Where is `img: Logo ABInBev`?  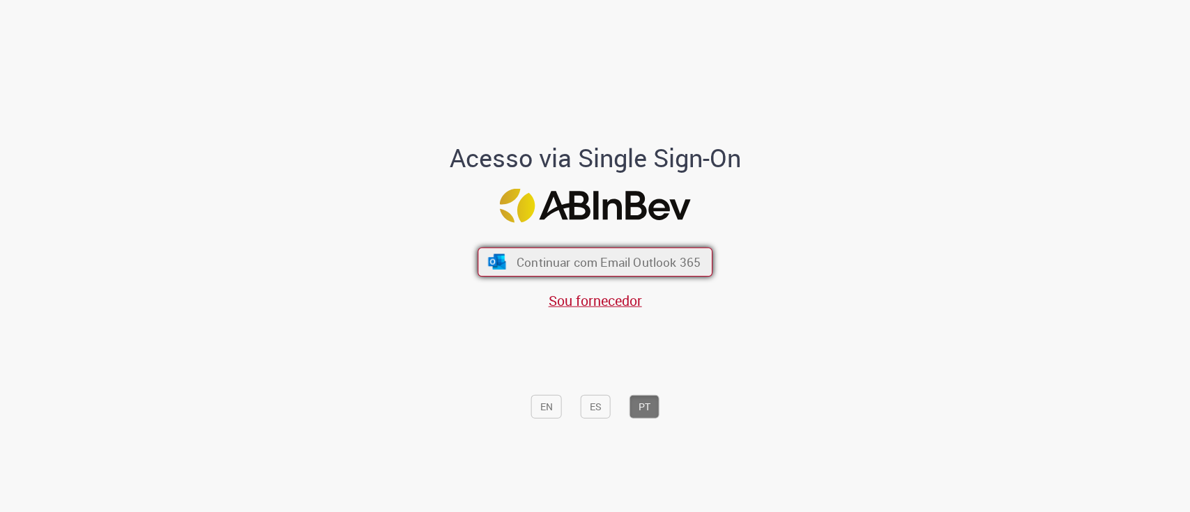
img: Logo ABInBev is located at coordinates (595, 206).